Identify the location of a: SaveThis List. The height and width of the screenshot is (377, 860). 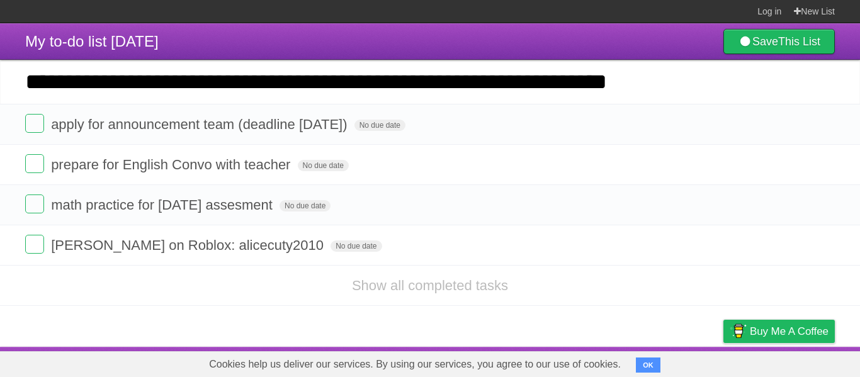
(779, 42).